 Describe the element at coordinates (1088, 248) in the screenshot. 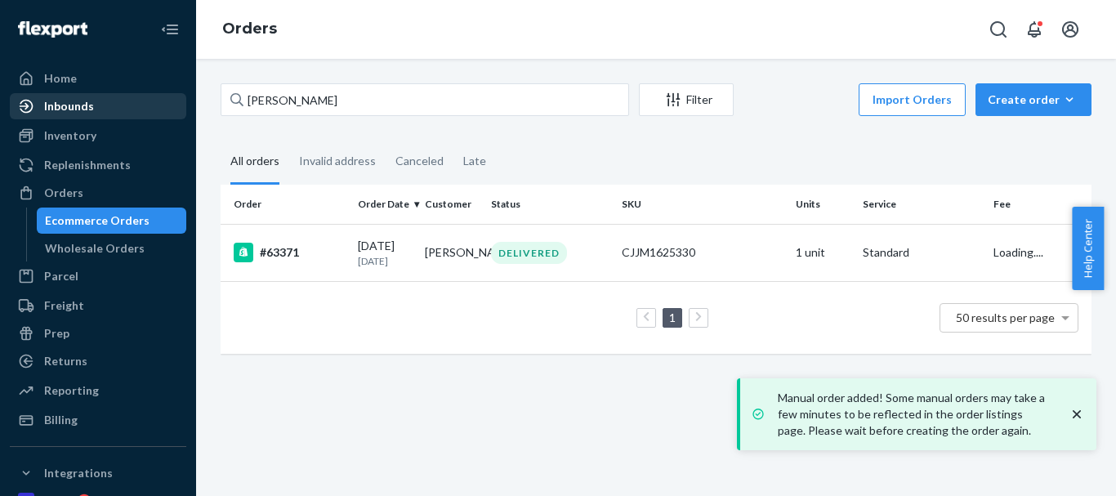

I see `span: Help Center` at that location.